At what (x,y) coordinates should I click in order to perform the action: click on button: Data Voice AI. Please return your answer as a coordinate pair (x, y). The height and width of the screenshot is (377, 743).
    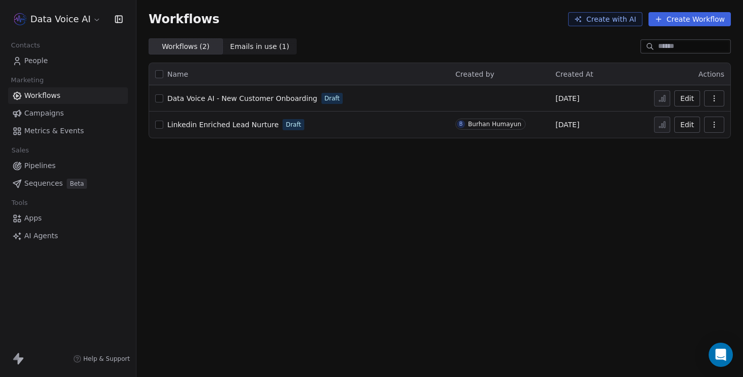
    Looking at the image, I should click on (58, 19).